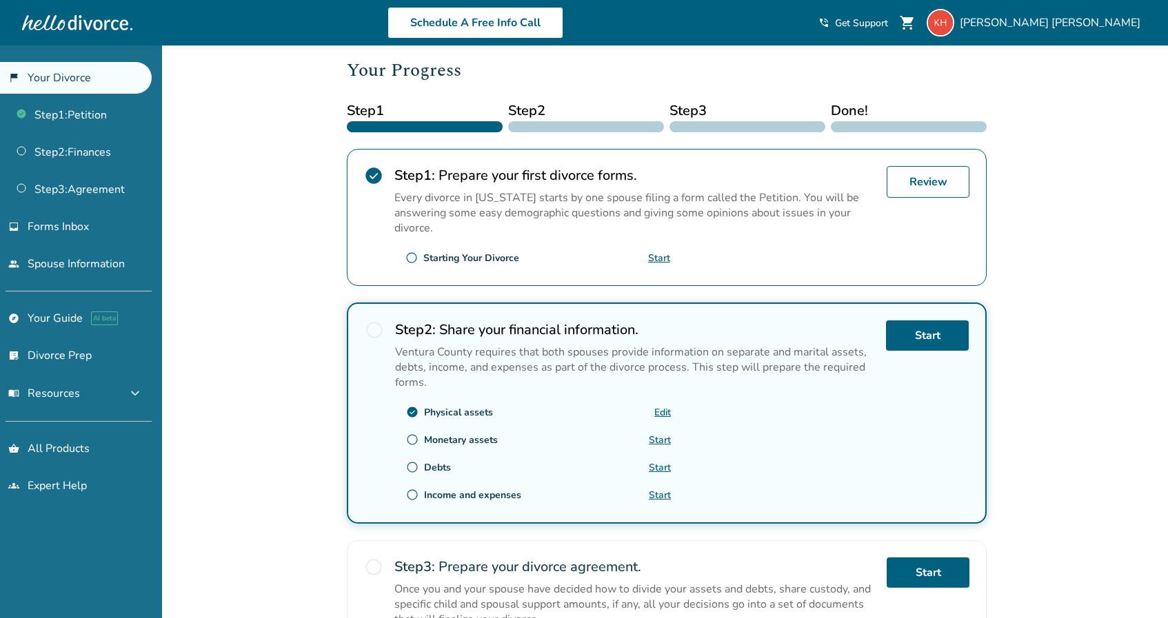  I want to click on span: shopping_cart, so click(907, 23).